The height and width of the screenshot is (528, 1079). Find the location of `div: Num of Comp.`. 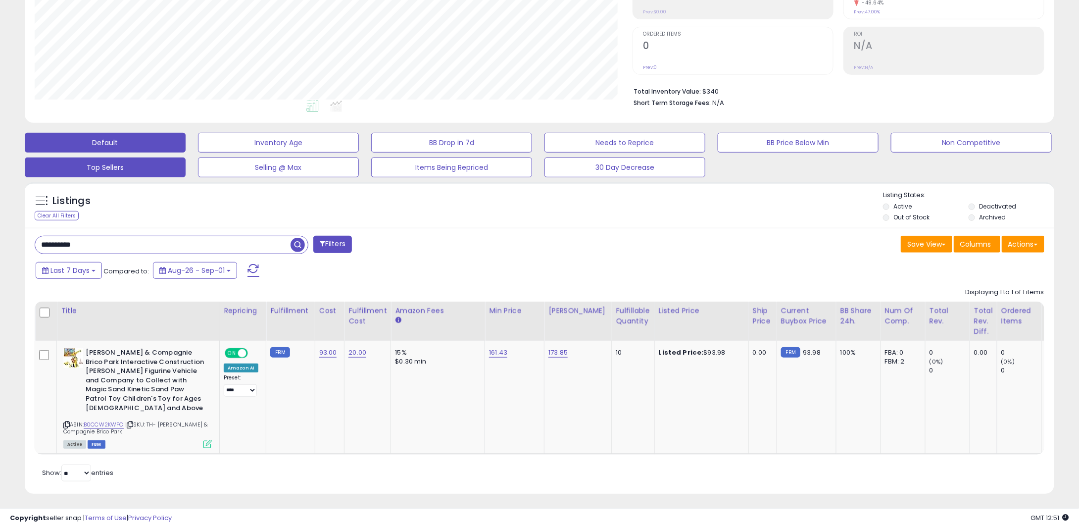

div: Num of Comp. is located at coordinates (903, 316).